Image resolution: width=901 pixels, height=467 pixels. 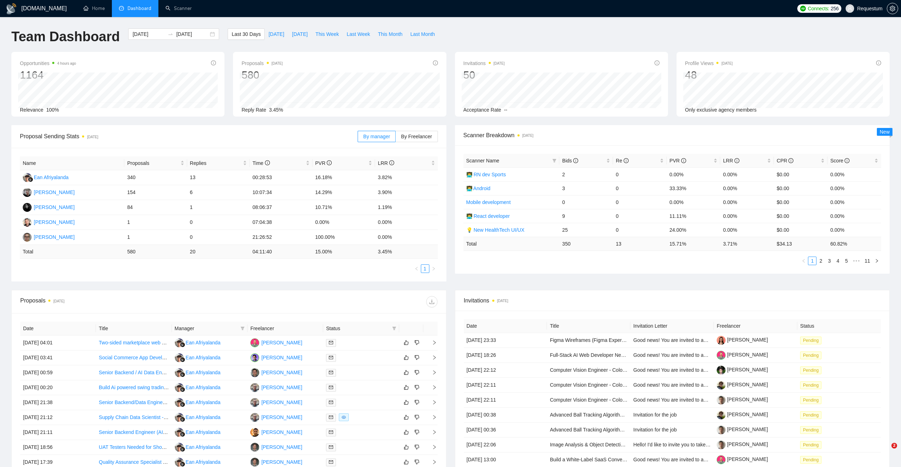 I want to click on span: Scanner Name, so click(x=483, y=161).